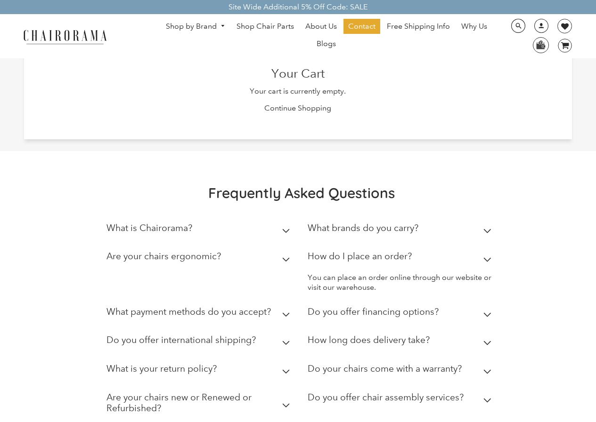 This screenshot has width=596, height=422. Describe the element at coordinates (474, 26) in the screenshot. I see `span: Why Us` at that location.